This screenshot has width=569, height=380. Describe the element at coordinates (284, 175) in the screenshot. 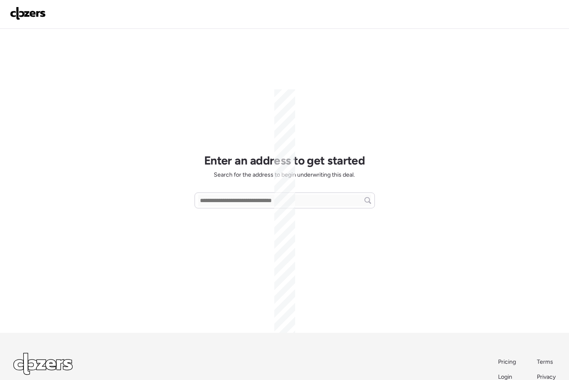

I see `span: Search for the address to begin underwriting this deal.` at that location.